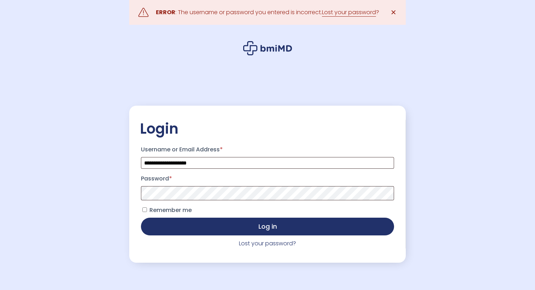 The image size is (535, 290). Describe the element at coordinates (267, 12) in the screenshot. I see `div: : The username or password you entered is incorrect. ?` at that location.